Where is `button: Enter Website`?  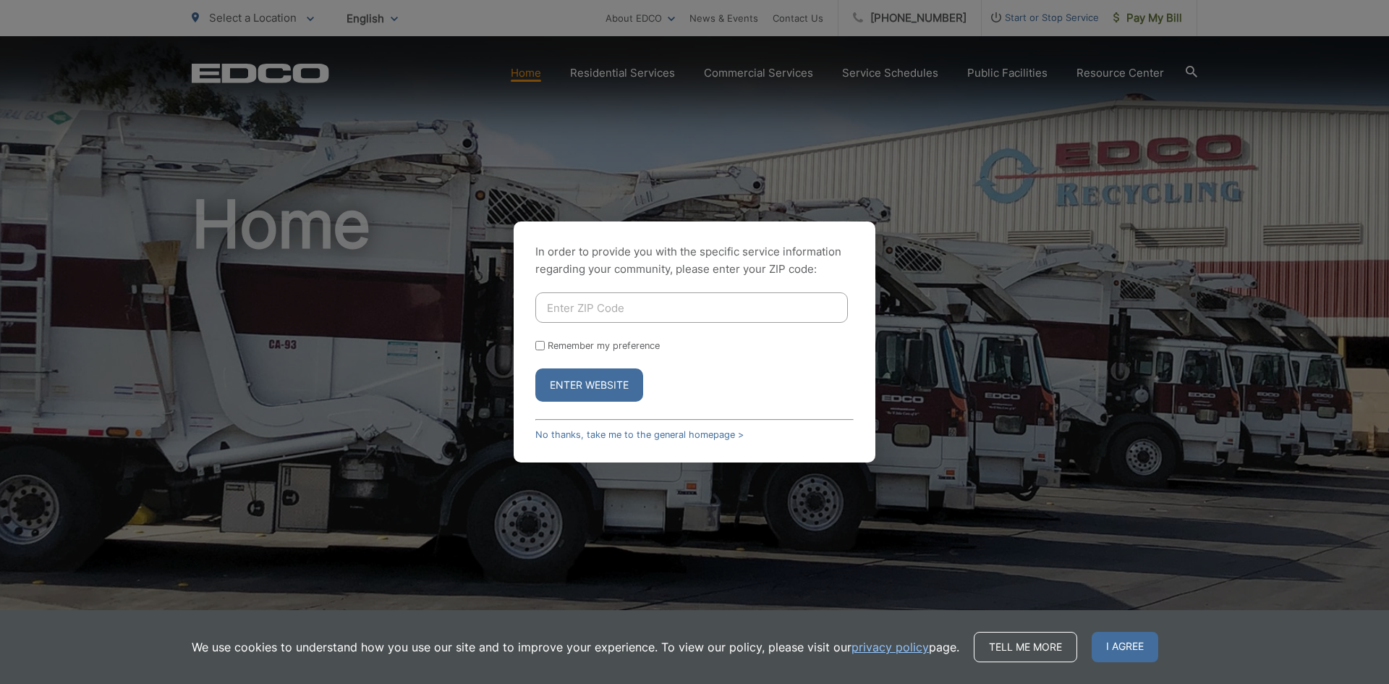
button: Enter Website is located at coordinates (589, 385).